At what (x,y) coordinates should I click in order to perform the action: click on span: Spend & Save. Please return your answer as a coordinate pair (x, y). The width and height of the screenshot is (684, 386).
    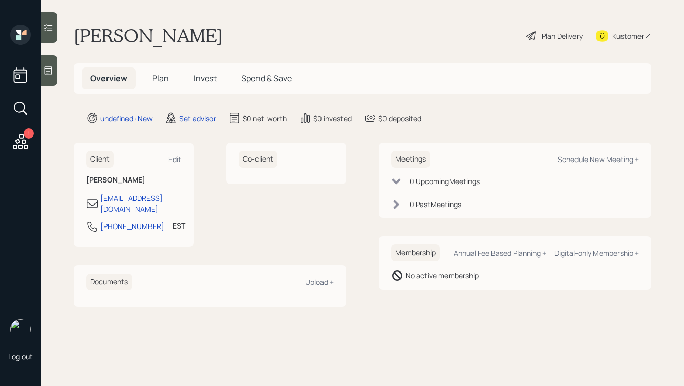
    Looking at the image, I should click on (266, 78).